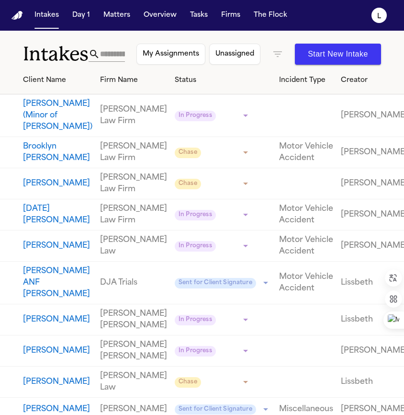 The height and width of the screenshot is (415, 404). Describe the element at coordinates (235, 54) in the screenshot. I see `button: Unassigned` at that location.